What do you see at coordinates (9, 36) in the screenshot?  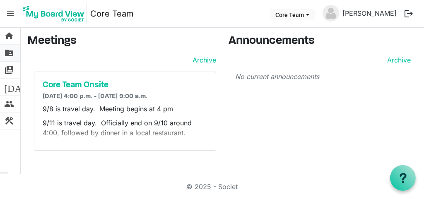 I see `span: home` at bounding box center [9, 36].